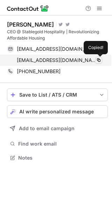 Image resolution: width=112 pixels, height=210 pixels. I want to click on button: Notes, so click(57, 158).